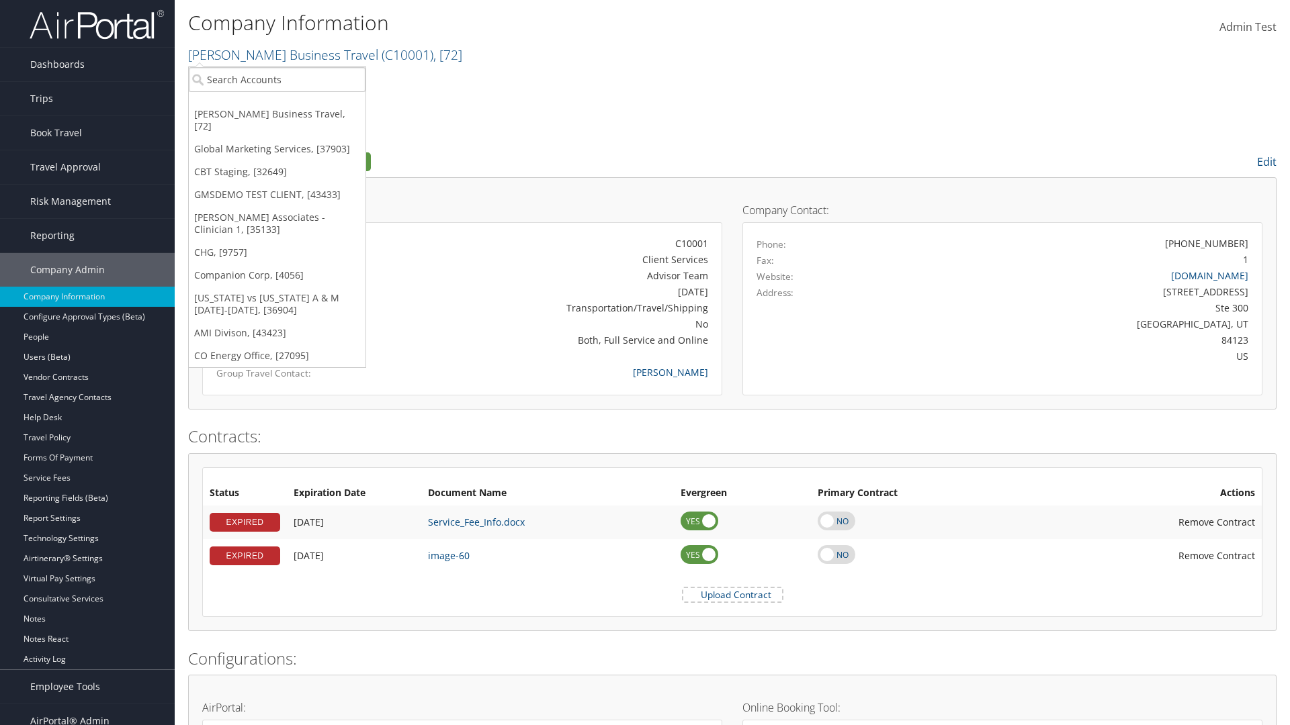 The height and width of the screenshot is (725, 1290). Describe the element at coordinates (277, 275) in the screenshot. I see `a: Companion Corp, [4056]` at that location.